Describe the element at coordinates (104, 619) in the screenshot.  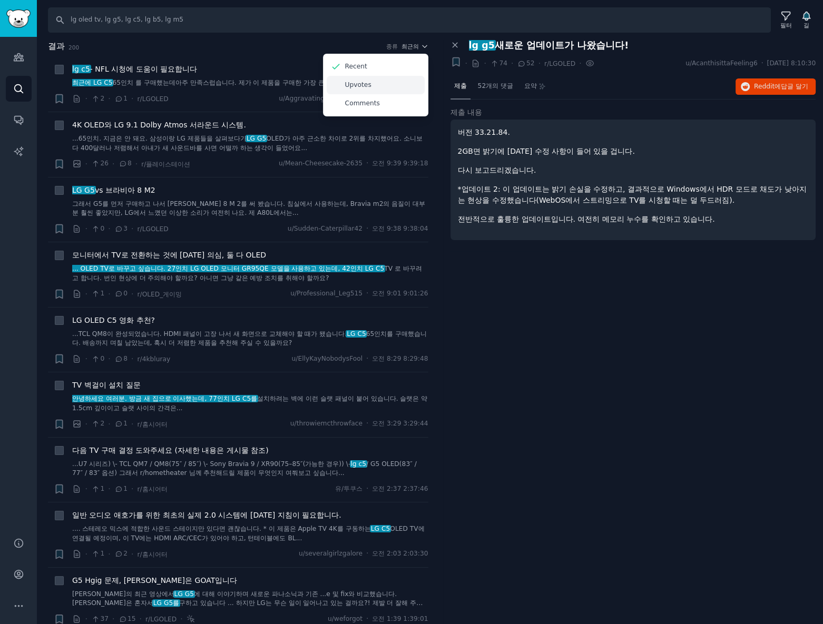
I see `font: 37` at that location.